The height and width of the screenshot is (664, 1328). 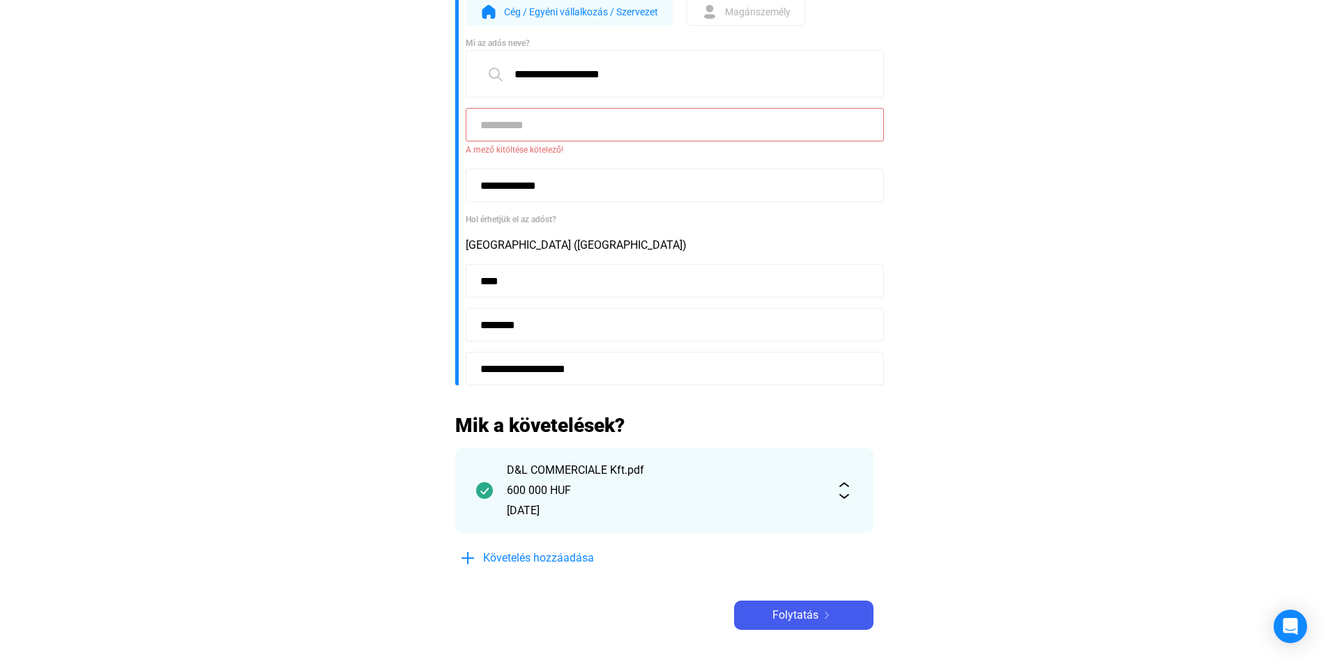 What do you see at coordinates (468, 558) in the screenshot?
I see `img: plus-blue` at bounding box center [468, 558].